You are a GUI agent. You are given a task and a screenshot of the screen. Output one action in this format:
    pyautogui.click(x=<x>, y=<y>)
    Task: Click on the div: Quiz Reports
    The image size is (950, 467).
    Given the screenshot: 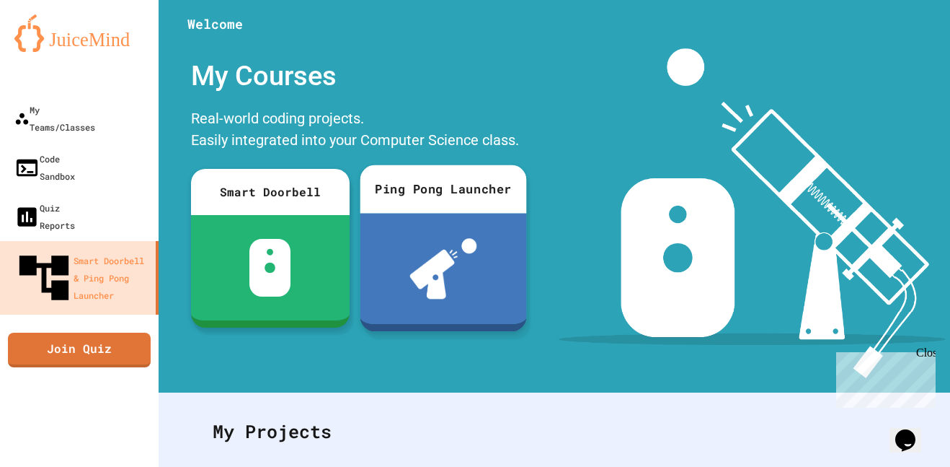 What is the action you would take?
    pyautogui.click(x=45, y=216)
    